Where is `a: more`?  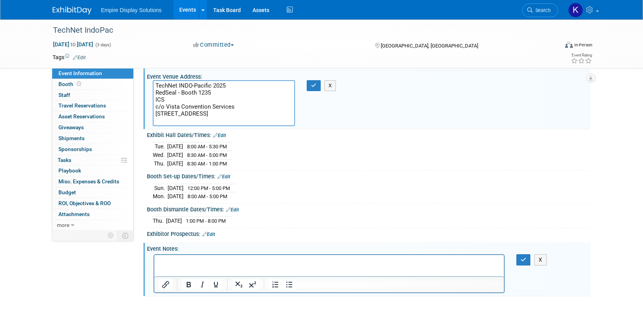 a: more is located at coordinates (93, 225).